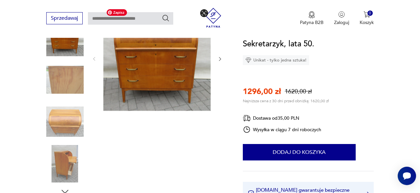 This screenshot has width=420, height=193. What do you see at coordinates (299, 91) in the screenshot?
I see `p: 1620,00 zł` at bounding box center [299, 91].